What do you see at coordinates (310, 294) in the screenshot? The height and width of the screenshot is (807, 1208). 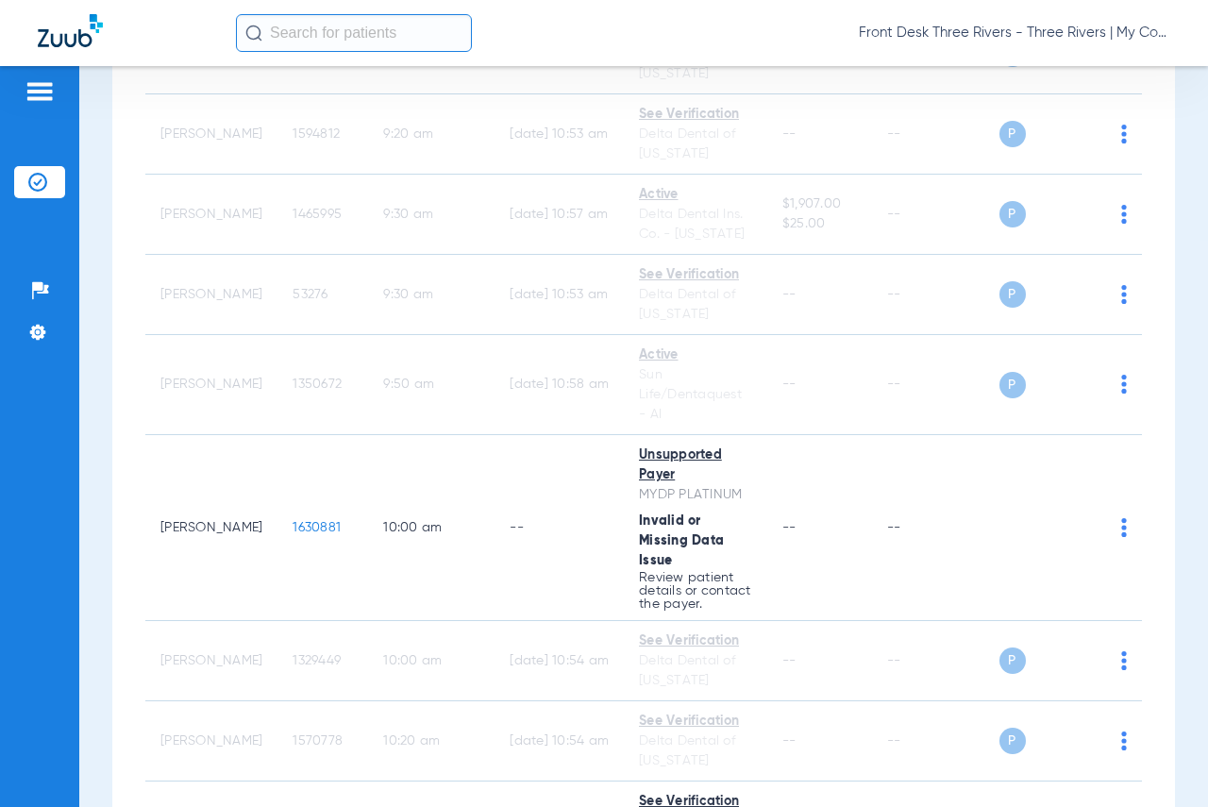 I see `span: 53276` at bounding box center [310, 294].